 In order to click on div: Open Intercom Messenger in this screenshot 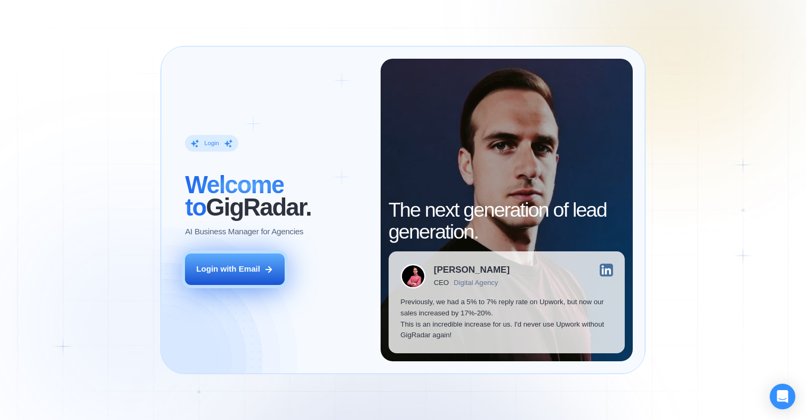, I will do `click(783, 396)`.